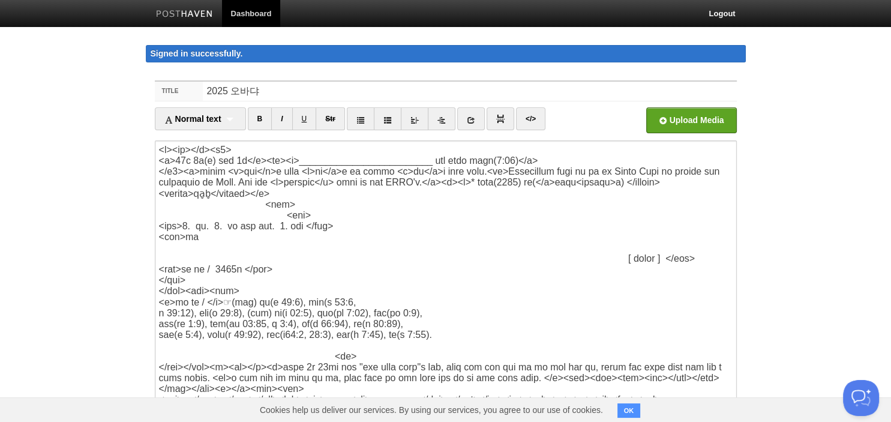 This screenshot has height=422, width=891. I want to click on label: Title, so click(179, 91).